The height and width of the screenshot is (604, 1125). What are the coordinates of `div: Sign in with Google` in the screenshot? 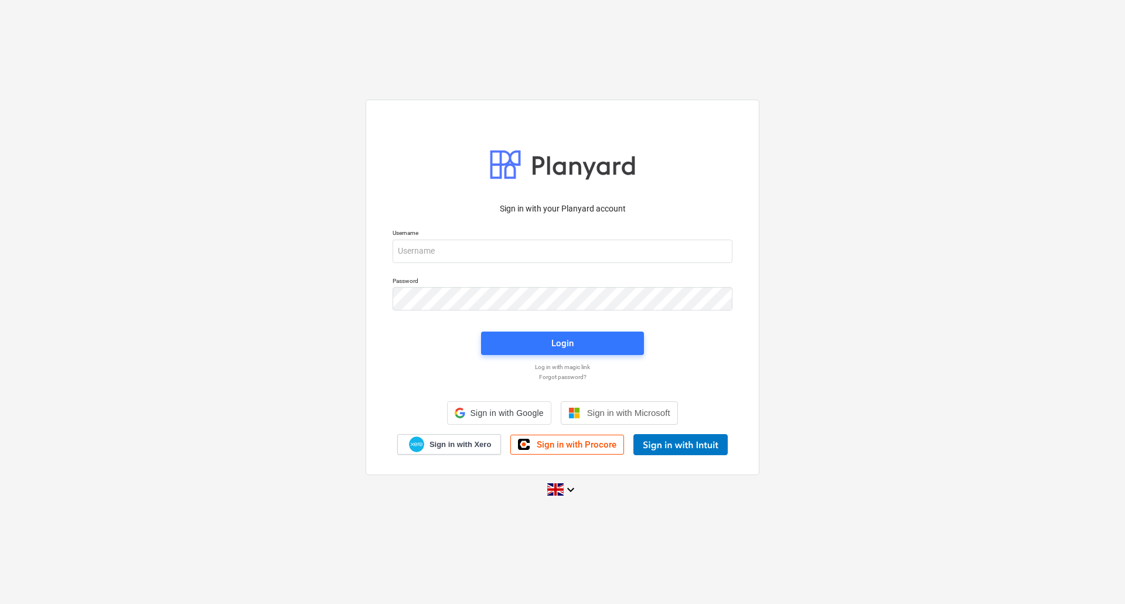 It's located at (499, 413).